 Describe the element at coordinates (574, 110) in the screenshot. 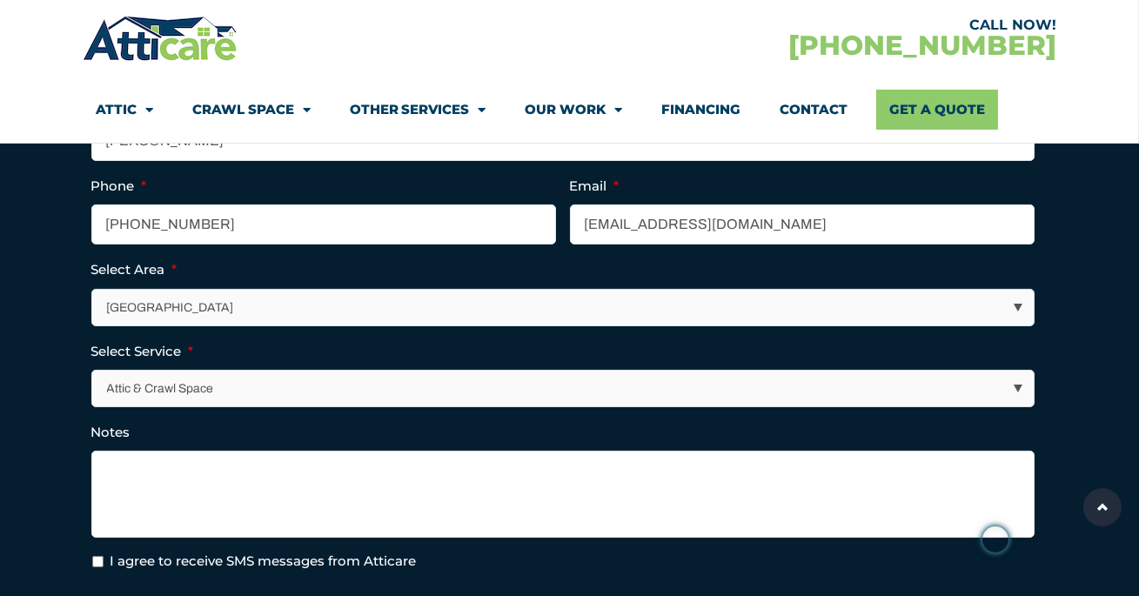

I see `a: Our Work` at that location.